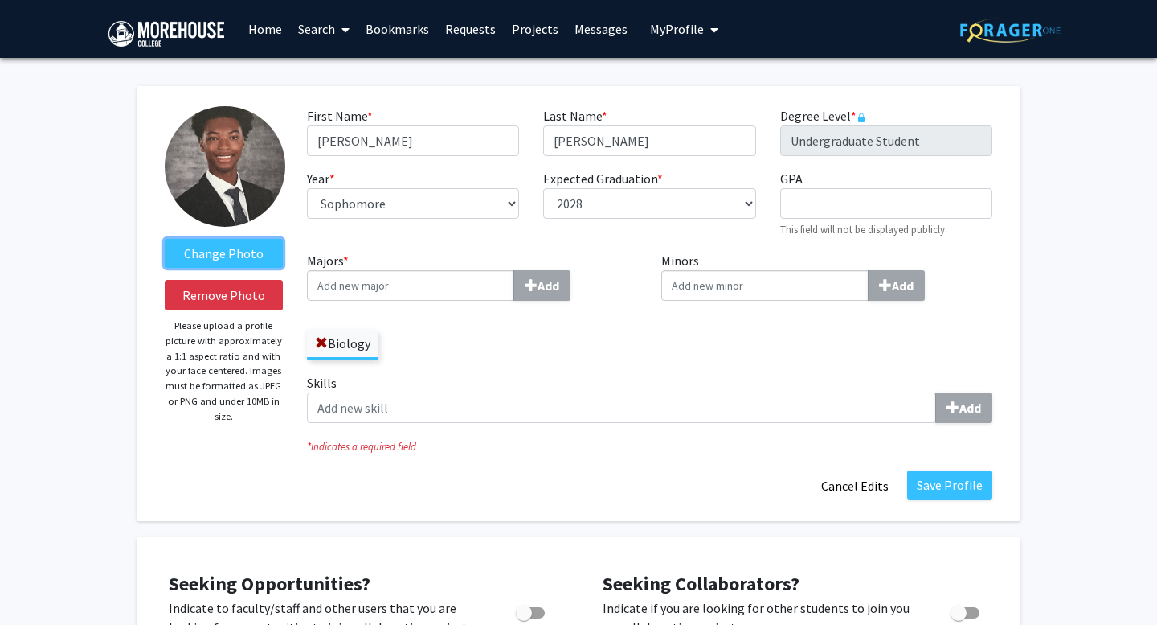 The image size is (1157, 625). Describe the element at coordinates (470, 29) in the screenshot. I see `a: Requests` at that location.